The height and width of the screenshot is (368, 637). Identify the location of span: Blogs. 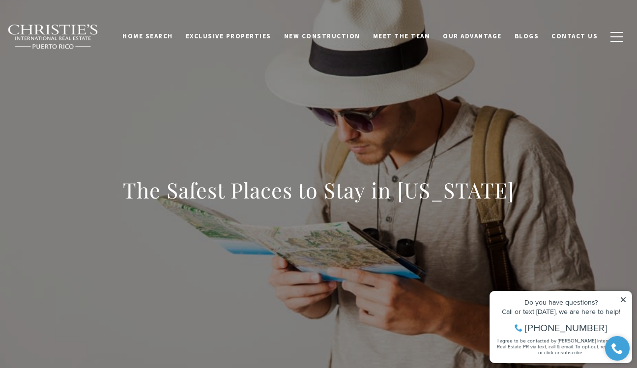
(527, 36).